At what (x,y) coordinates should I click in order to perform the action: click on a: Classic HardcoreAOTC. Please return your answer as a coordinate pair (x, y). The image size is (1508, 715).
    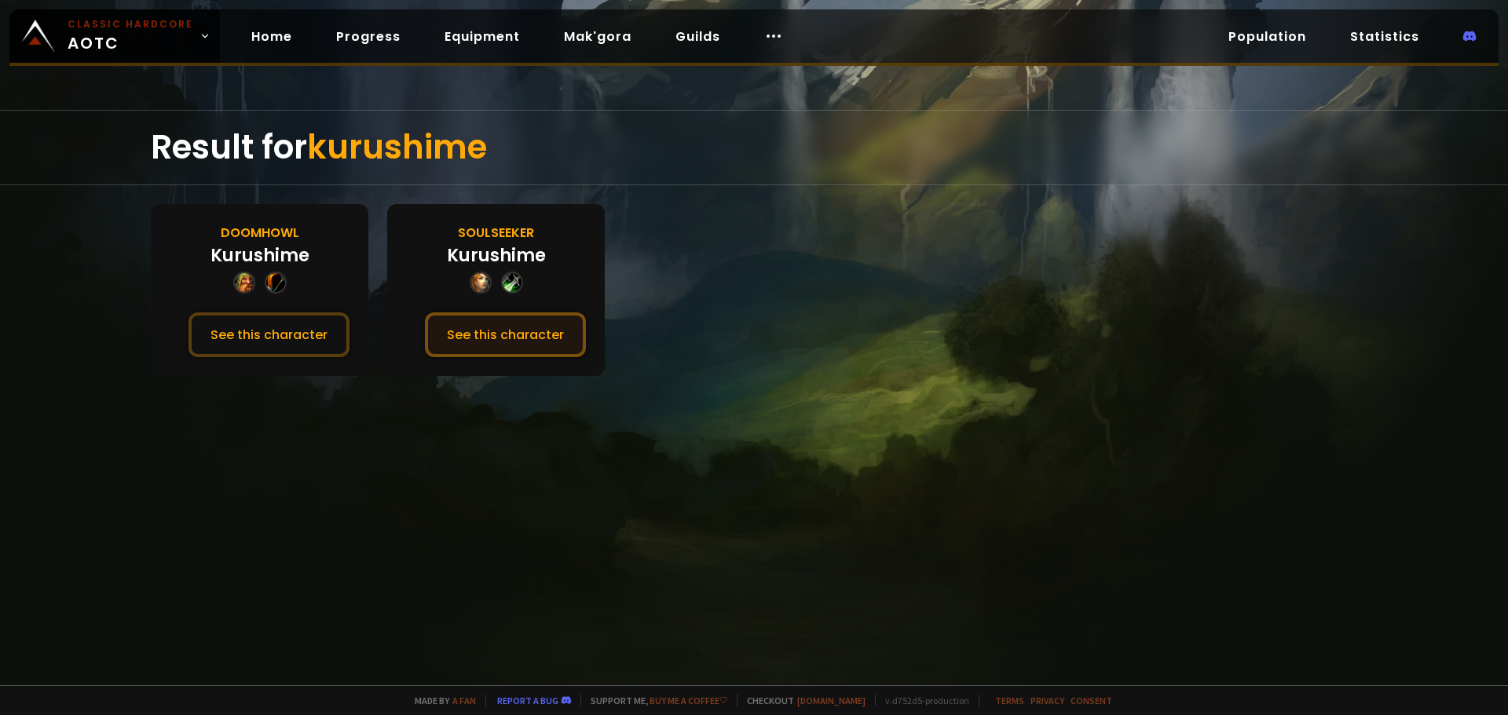
    Looking at the image, I should click on (115, 36).